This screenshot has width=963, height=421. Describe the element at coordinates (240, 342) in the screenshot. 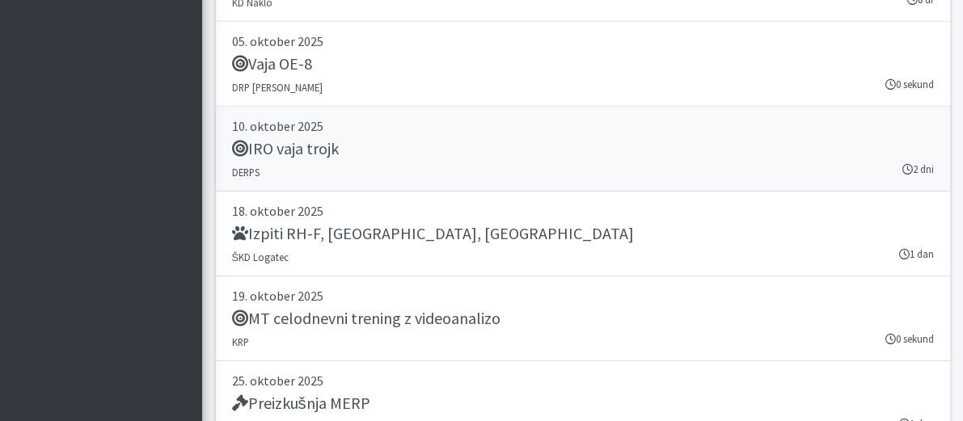

I see `small: KRP` at that location.